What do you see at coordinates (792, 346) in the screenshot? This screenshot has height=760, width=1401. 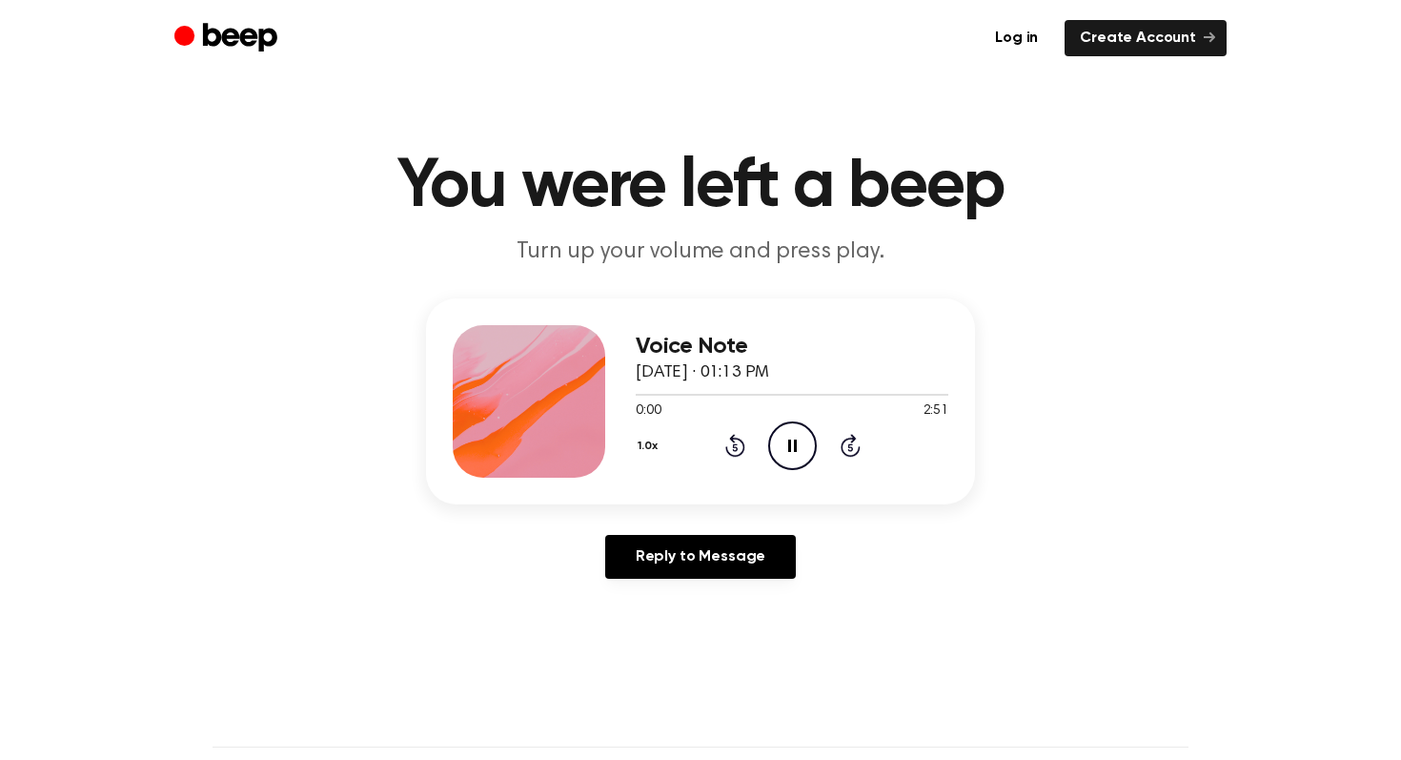 I see `h3: Voice Note` at bounding box center [792, 346].